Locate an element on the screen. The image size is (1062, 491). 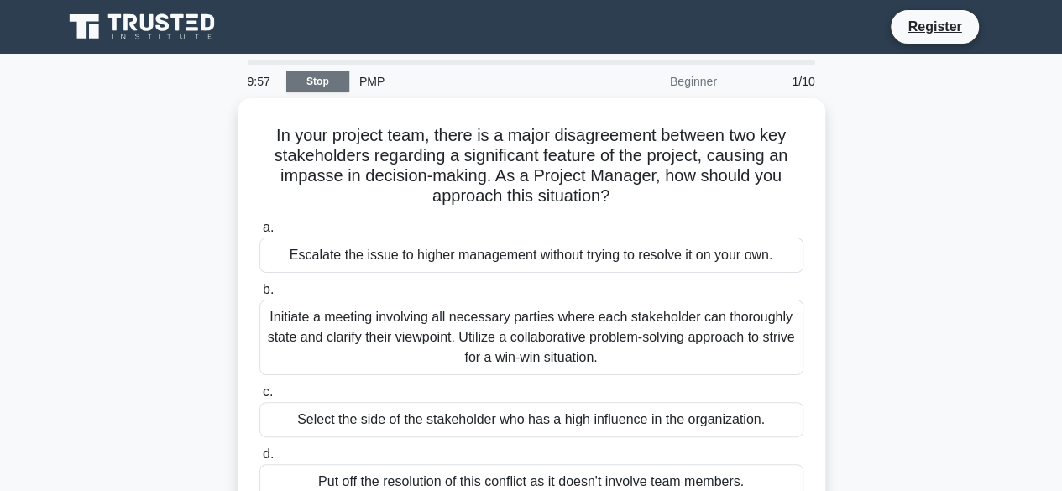
div: Beginner is located at coordinates (653, 81).